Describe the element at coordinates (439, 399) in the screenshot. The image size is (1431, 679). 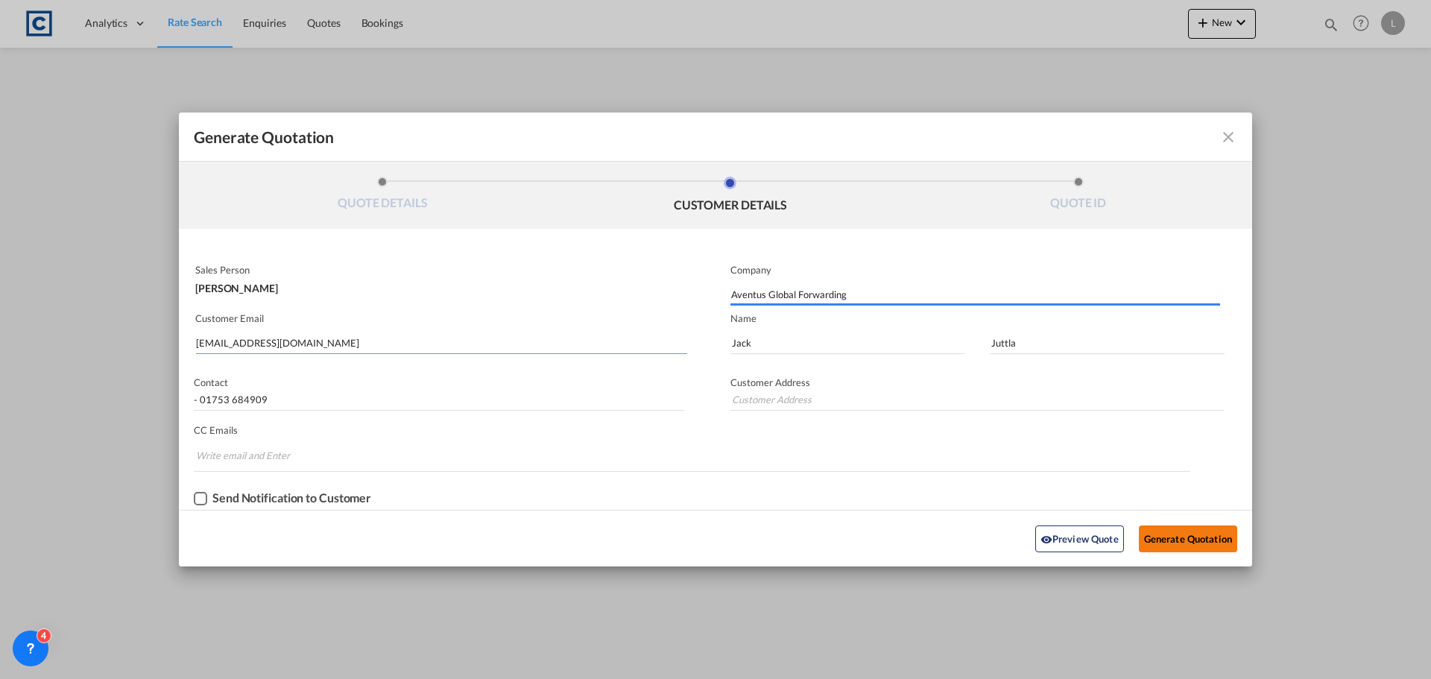
I see `input: Contact Number` at that location.